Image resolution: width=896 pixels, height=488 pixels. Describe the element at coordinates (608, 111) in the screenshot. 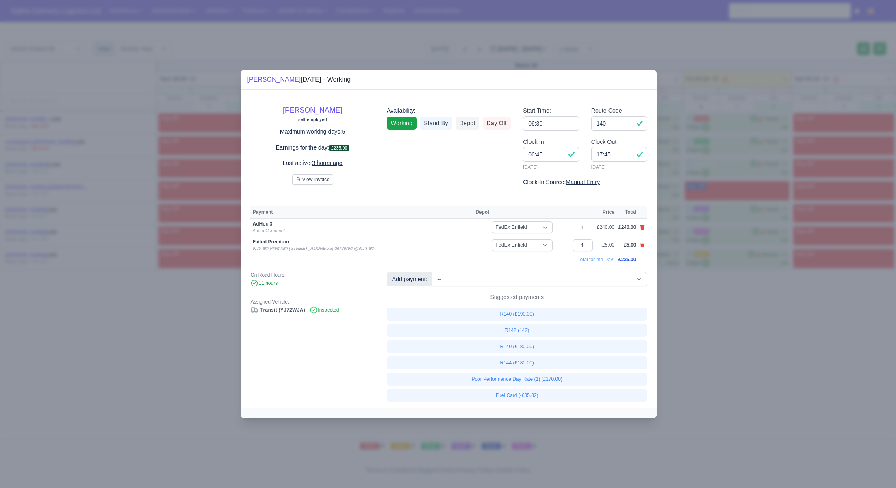

I see `label: Route Code:` at that location.